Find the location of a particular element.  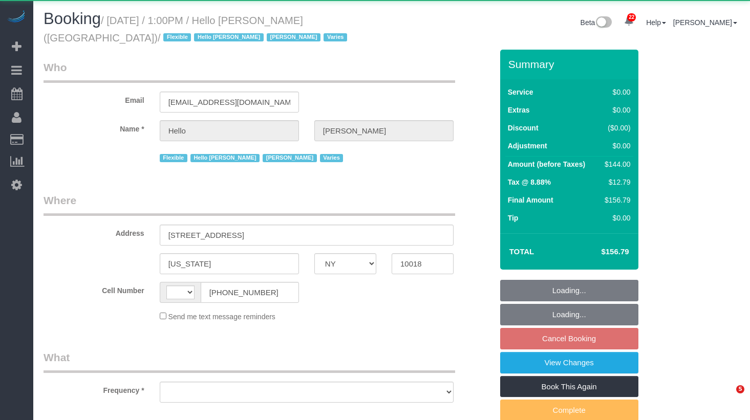

h3: Summary is located at coordinates (571, 64).